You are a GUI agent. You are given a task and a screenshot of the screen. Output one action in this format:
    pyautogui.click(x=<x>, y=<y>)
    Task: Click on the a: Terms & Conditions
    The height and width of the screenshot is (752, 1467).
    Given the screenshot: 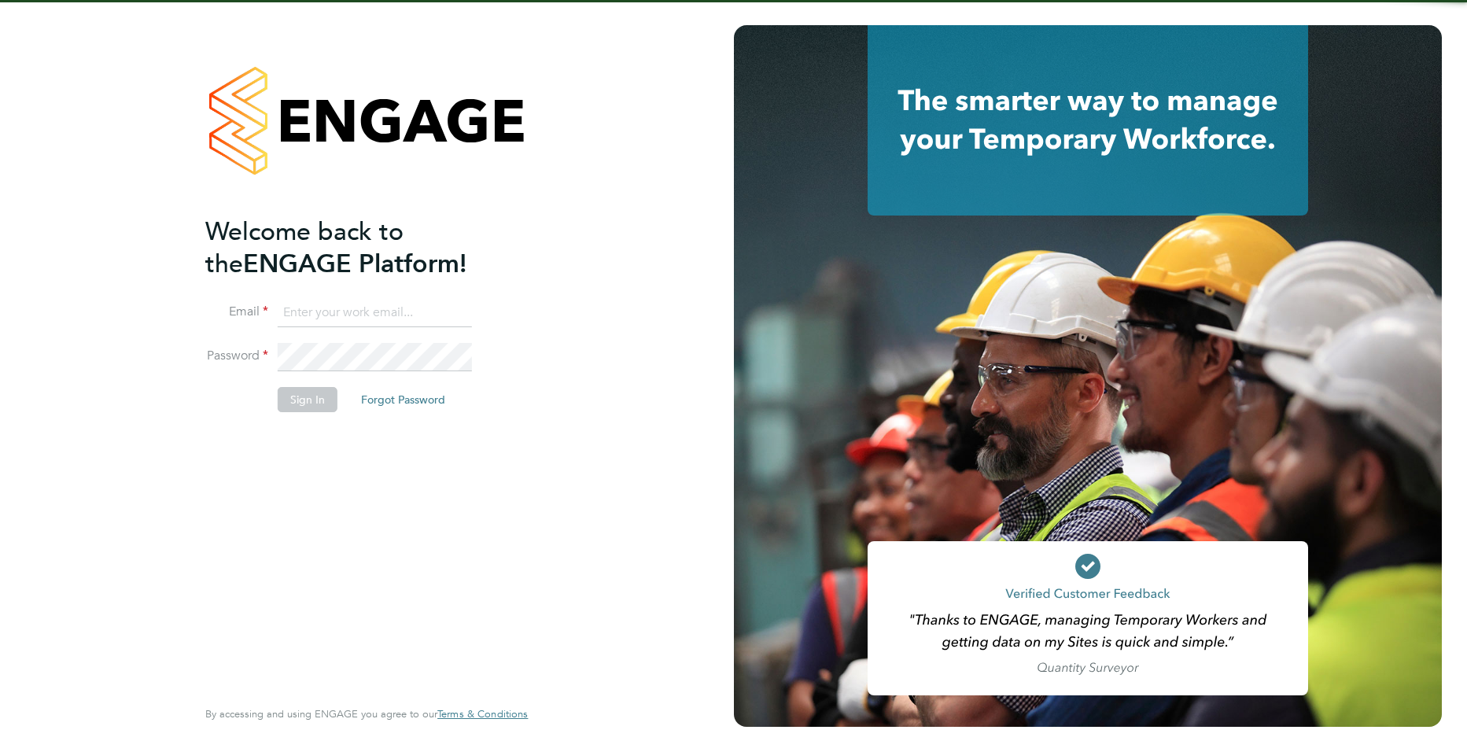 What is the action you would take?
    pyautogui.click(x=482, y=714)
    